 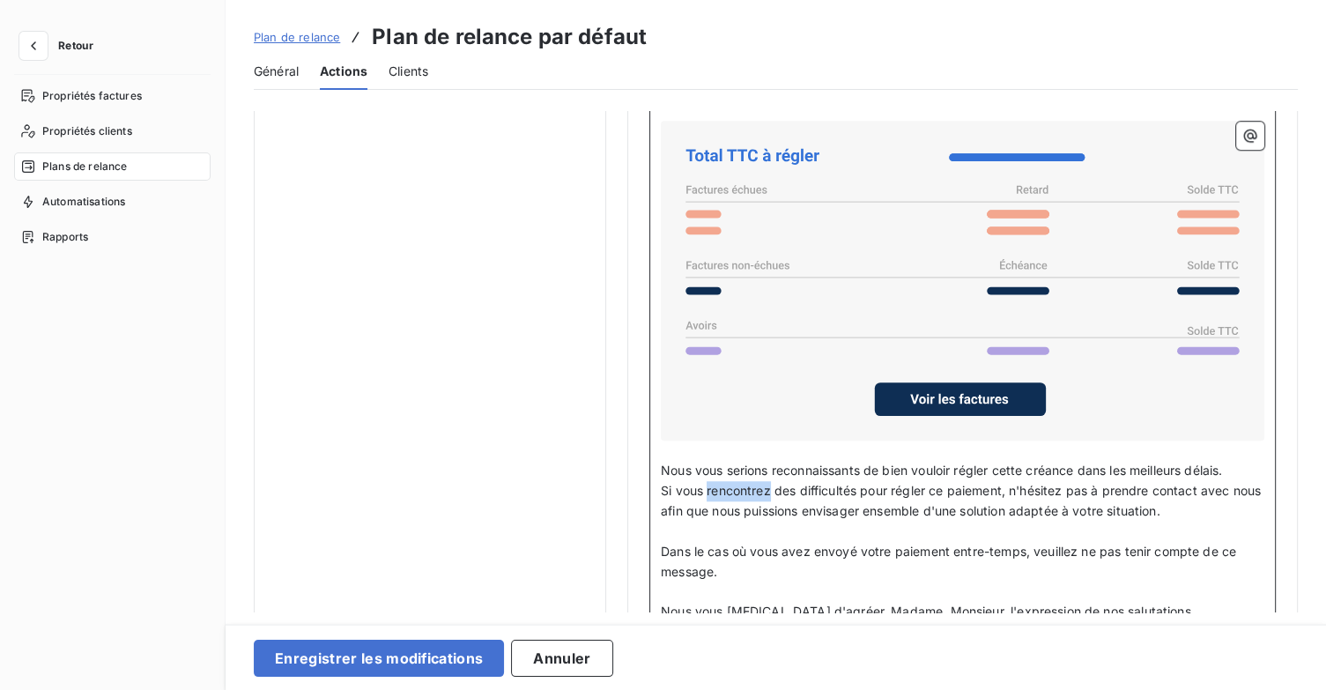 I want to click on span: Général, so click(x=276, y=71).